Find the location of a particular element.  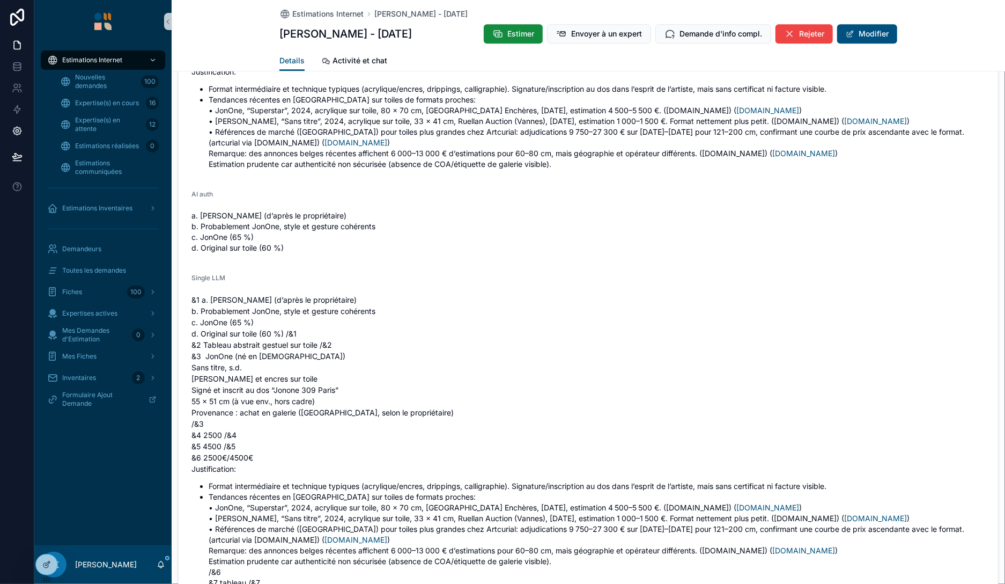

span: AI auth is located at coordinates (202, 194).